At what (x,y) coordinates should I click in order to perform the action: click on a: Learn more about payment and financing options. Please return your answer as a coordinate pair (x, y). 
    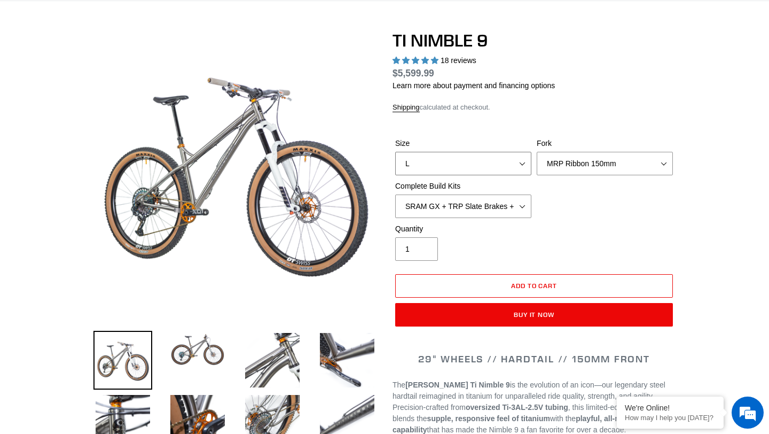
    Looking at the image, I should click on (474, 85).